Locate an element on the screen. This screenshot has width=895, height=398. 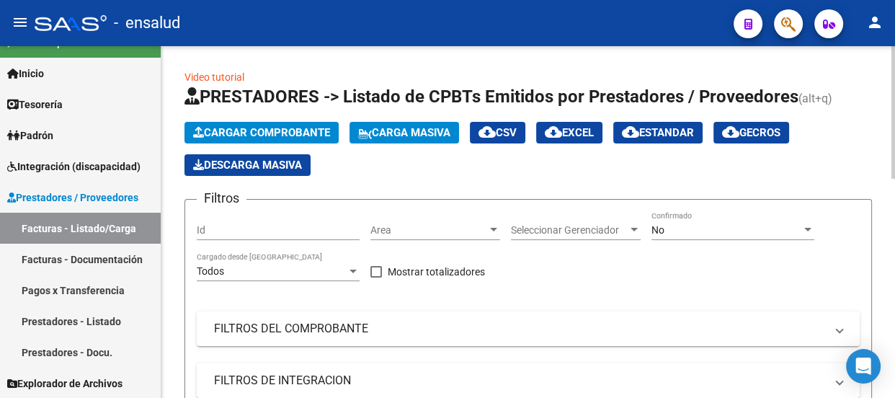
span: Carga Masiva is located at coordinates (404, 133).